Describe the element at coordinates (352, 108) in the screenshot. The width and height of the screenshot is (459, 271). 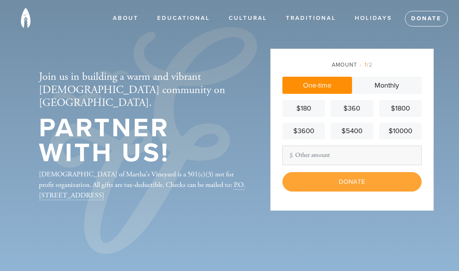
I see `div: $360` at that location.